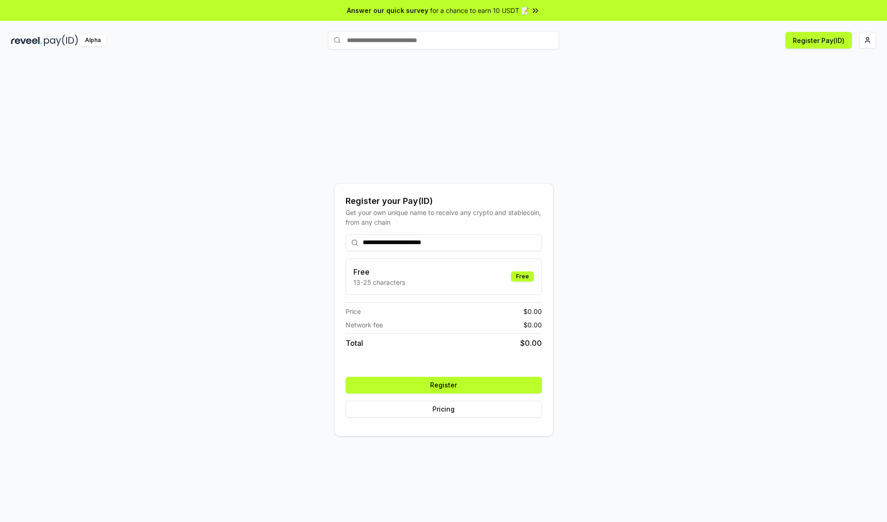 Image resolution: width=887 pixels, height=522 pixels. Describe the element at coordinates (354, 343) in the screenshot. I see `span: Total` at that location.